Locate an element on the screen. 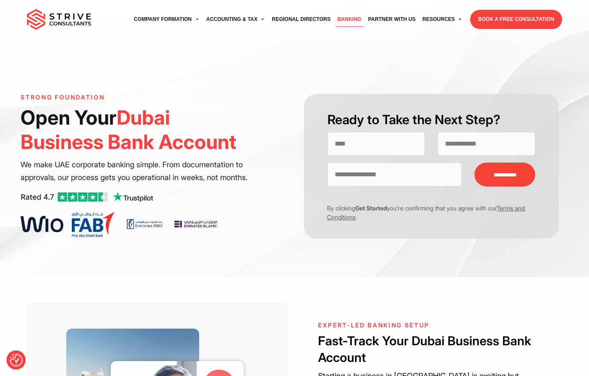 This screenshot has height=376, width=589. a: Accounting & Tax is located at coordinates (236, 19).